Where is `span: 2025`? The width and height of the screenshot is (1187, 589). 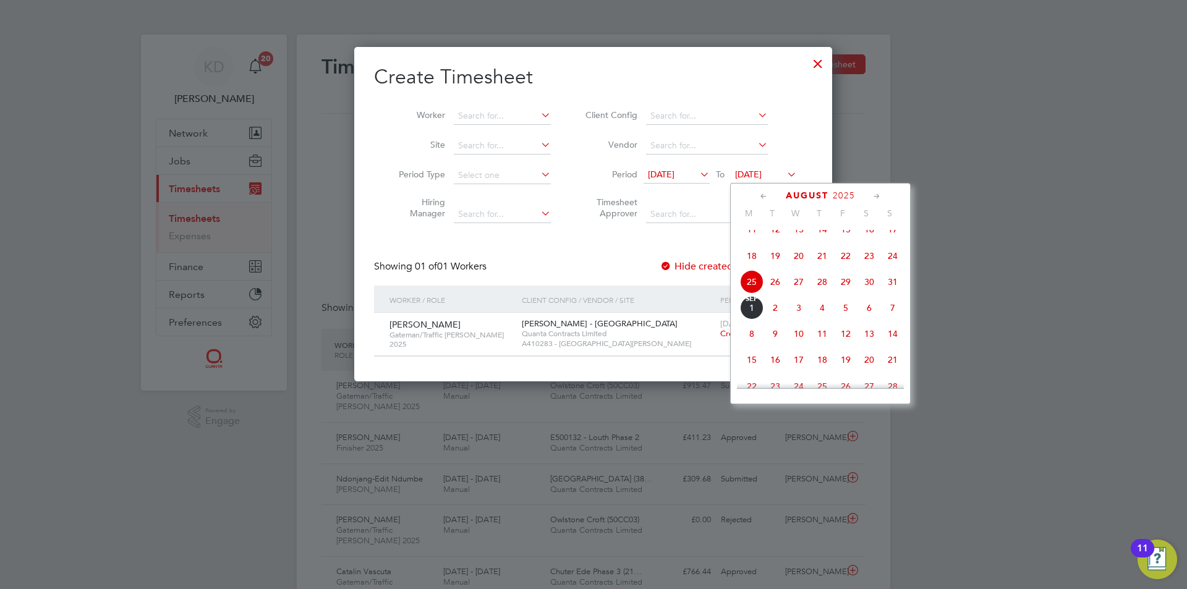
span: 2025 is located at coordinates (844, 195).